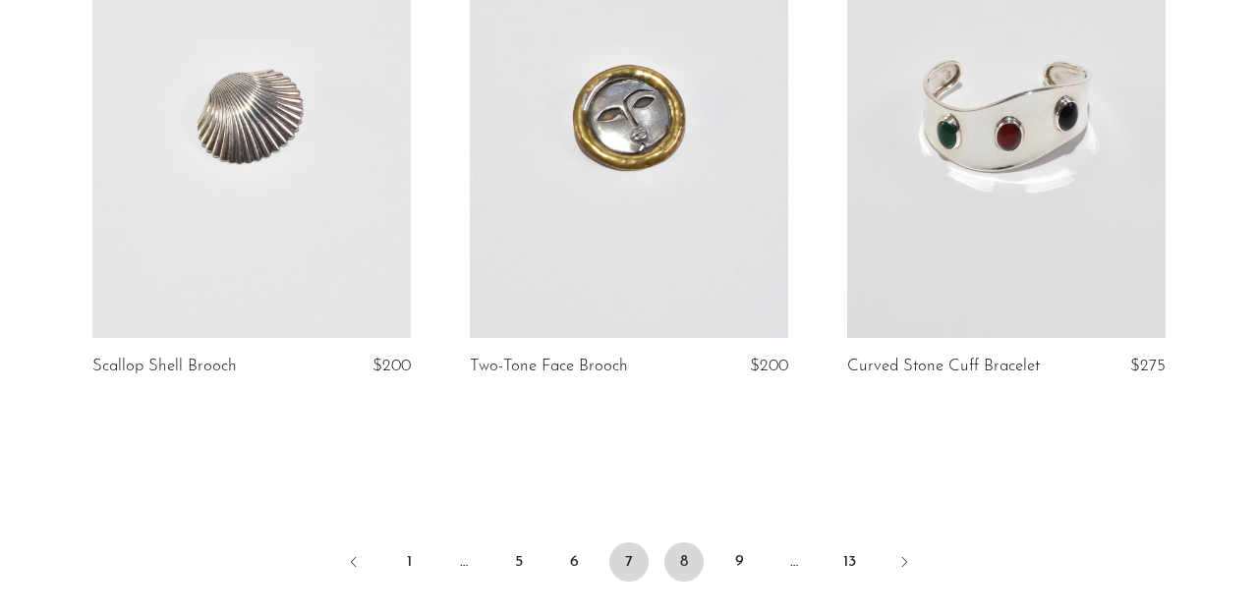 The image size is (1258, 615). What do you see at coordinates (1147, 365) in the screenshot?
I see `span: $275` at bounding box center [1147, 365].